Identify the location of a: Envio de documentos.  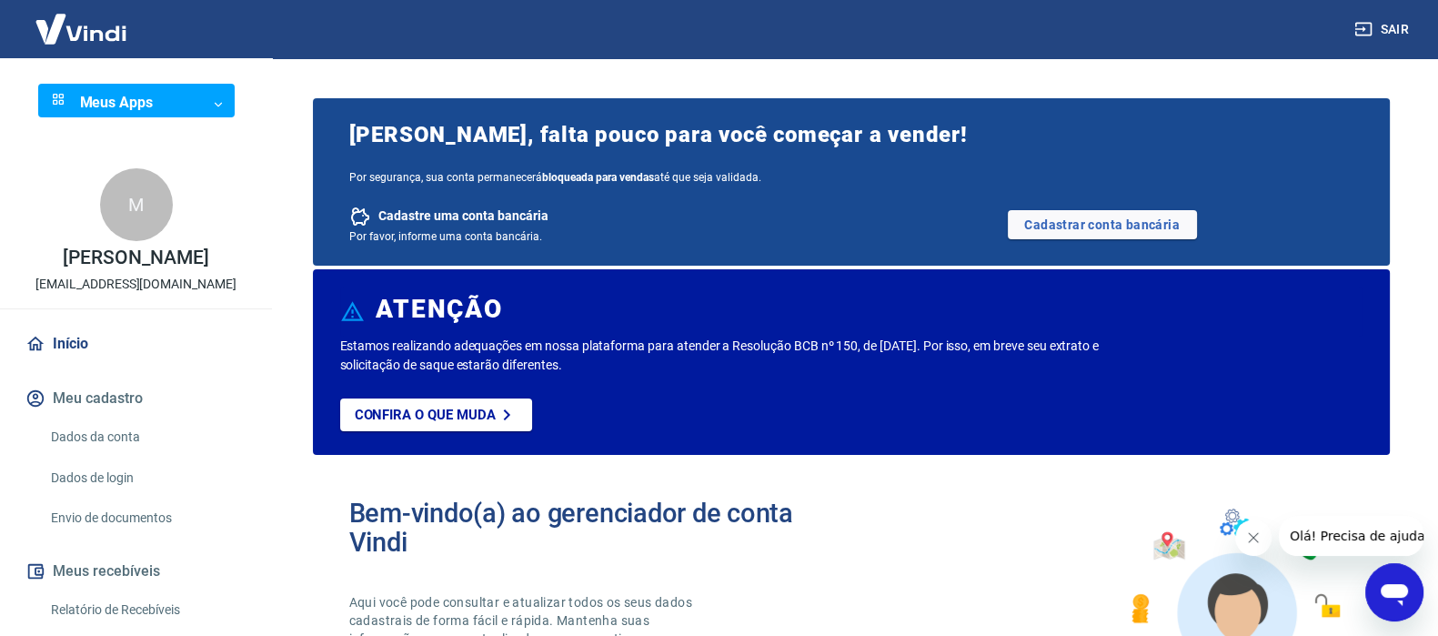
(146, 517).